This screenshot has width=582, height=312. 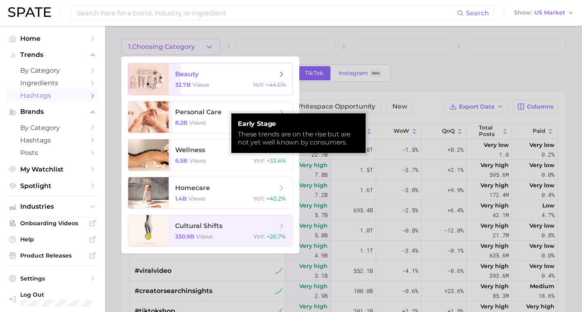 I want to click on span: Search, so click(x=477, y=13).